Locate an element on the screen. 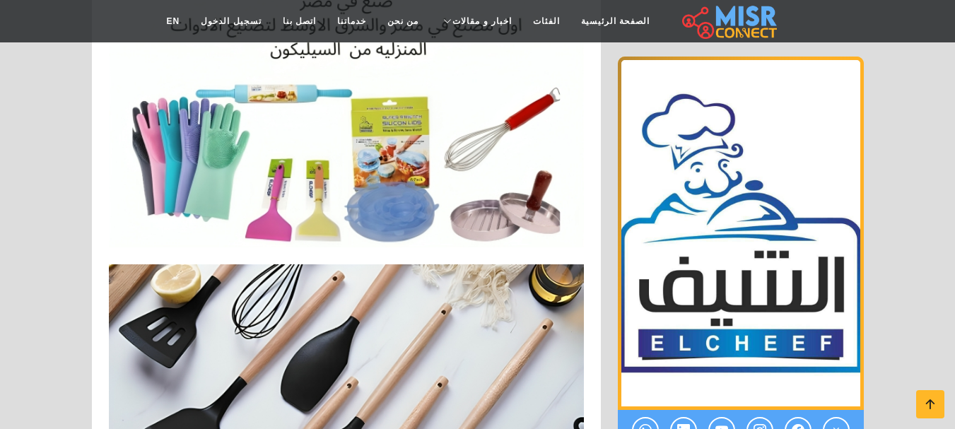  a: الصفحة الرئيسية is located at coordinates (615, 21).